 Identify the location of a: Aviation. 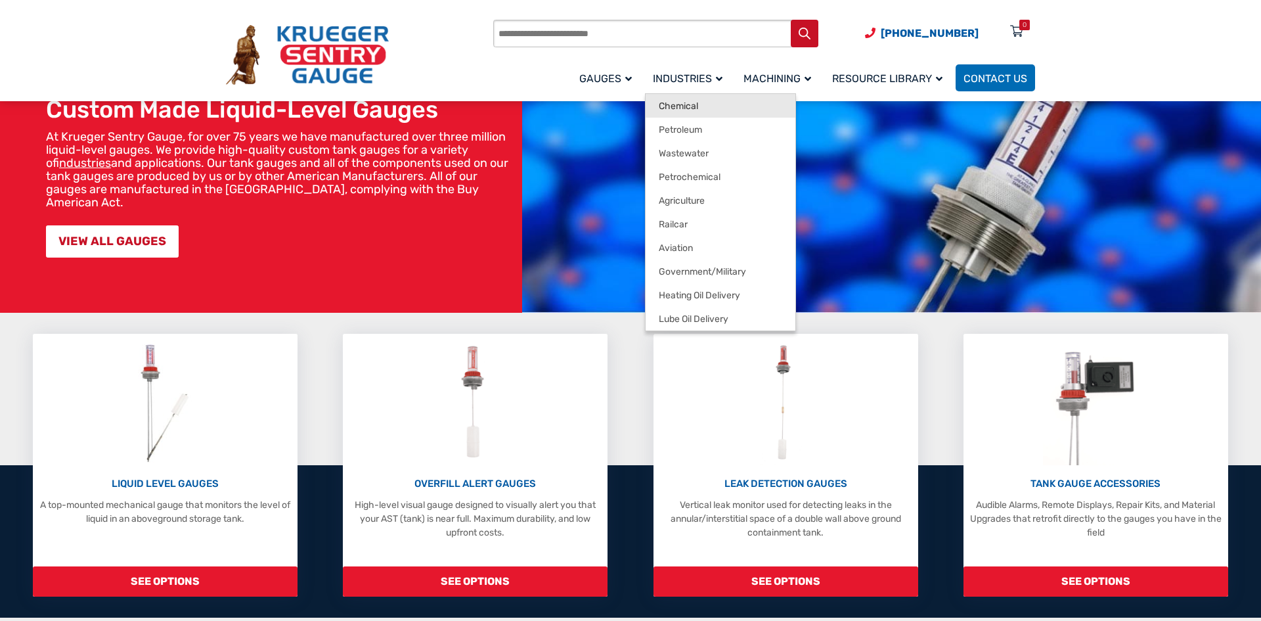
(721, 248).